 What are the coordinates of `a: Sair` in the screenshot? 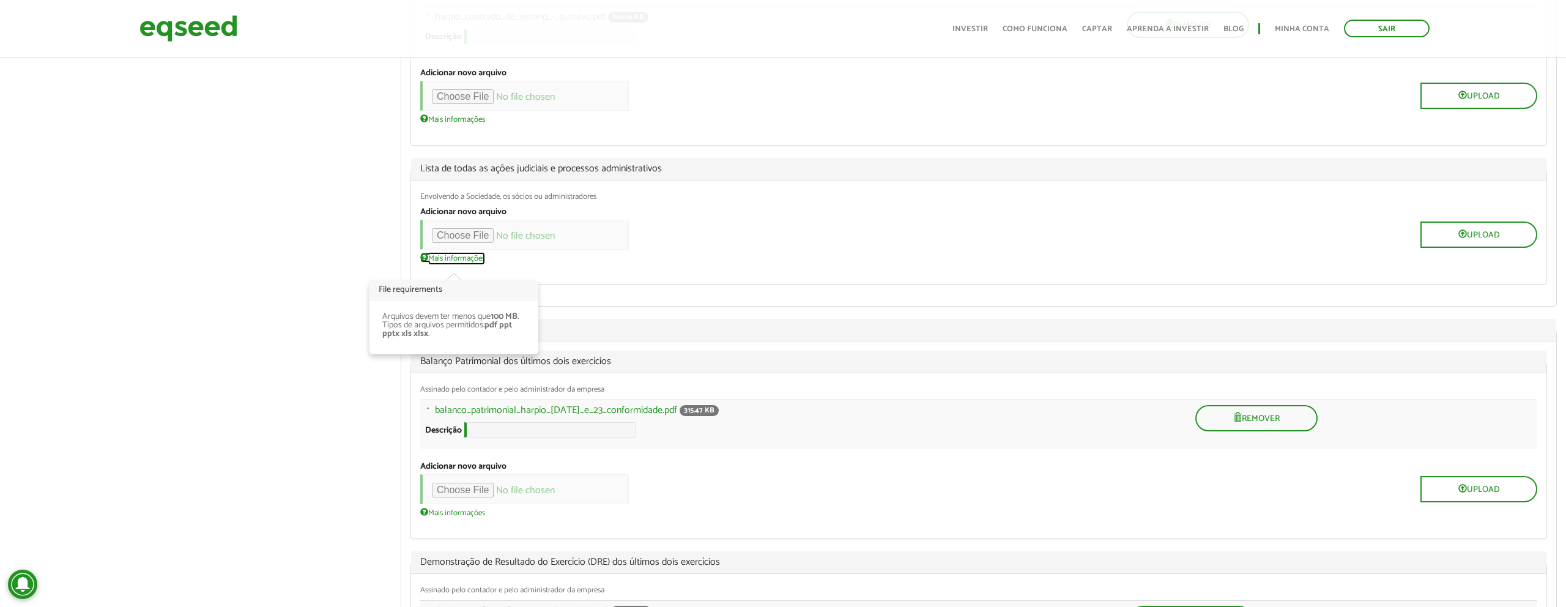 It's located at (1387, 28).